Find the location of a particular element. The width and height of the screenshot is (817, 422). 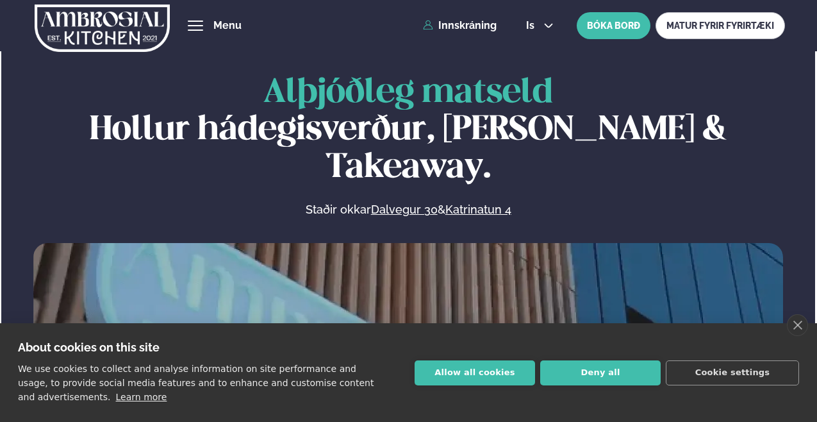

p: Staðir okkar & is located at coordinates (408, 210).